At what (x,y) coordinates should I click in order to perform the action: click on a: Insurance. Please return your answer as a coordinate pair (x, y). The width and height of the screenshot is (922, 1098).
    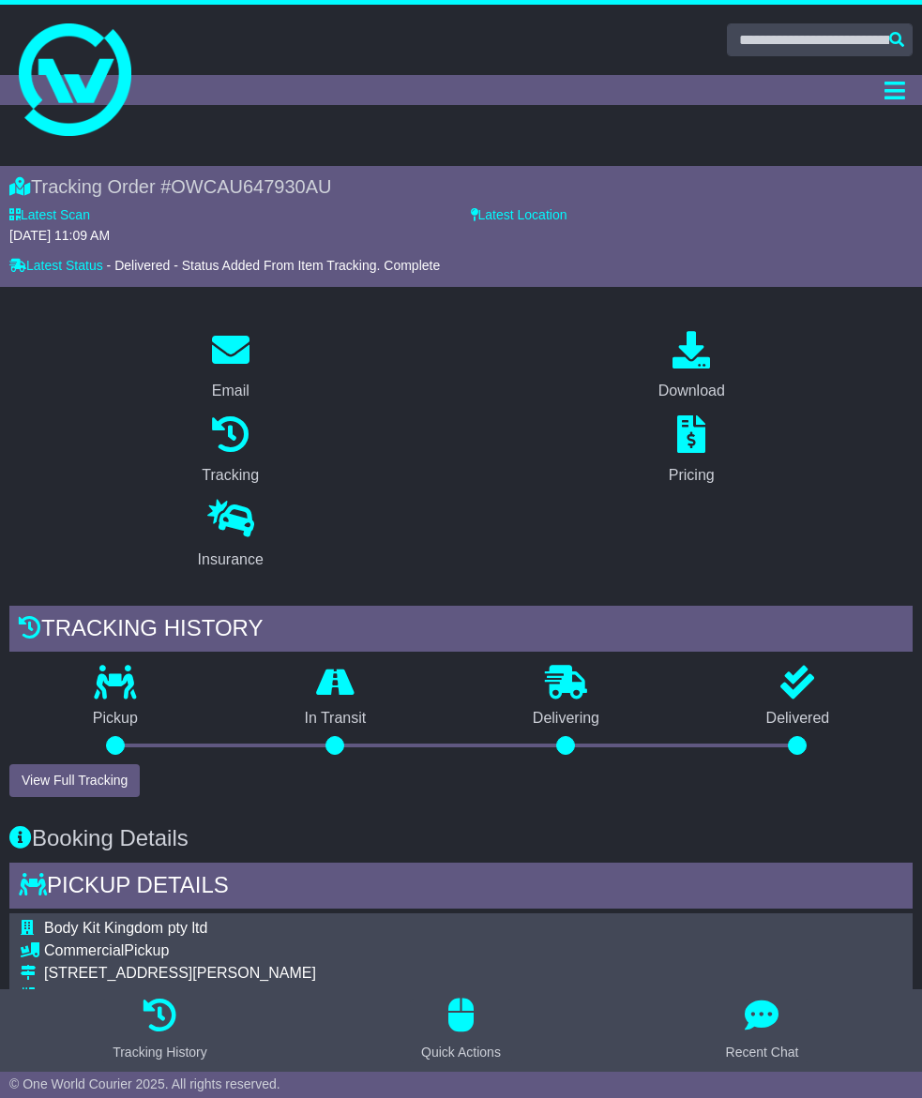
    Looking at the image, I should click on (231, 535).